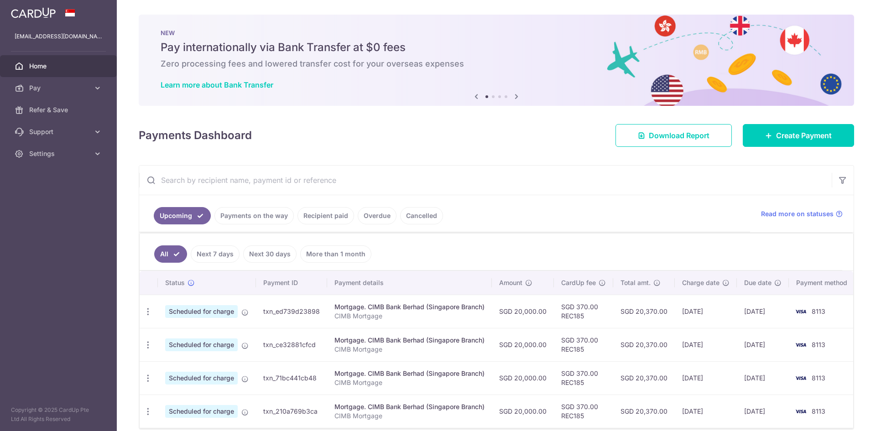 The height and width of the screenshot is (431, 876). What do you see at coordinates (254, 216) in the screenshot?
I see `a: Payments on the way` at bounding box center [254, 216].